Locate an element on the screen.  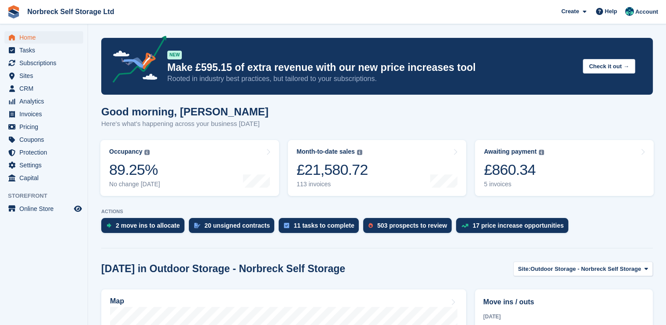
div: £21,580.72 is located at coordinates (332, 169).